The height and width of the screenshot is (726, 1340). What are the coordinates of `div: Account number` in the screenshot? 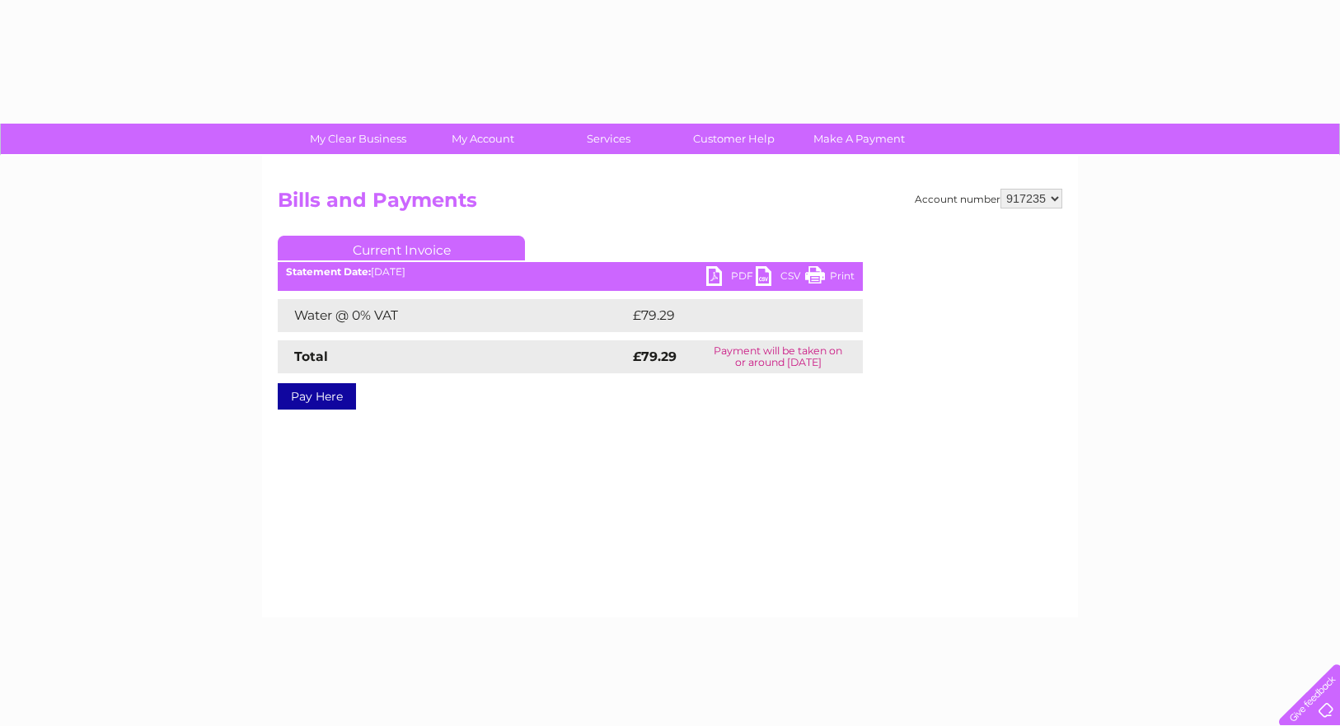 It's located at (988, 199).